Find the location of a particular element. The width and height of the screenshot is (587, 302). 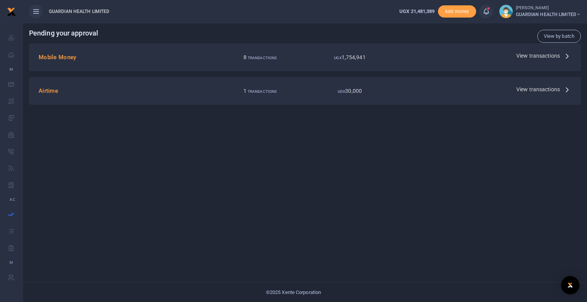

a: UGX 21,481,389 is located at coordinates (417, 11).